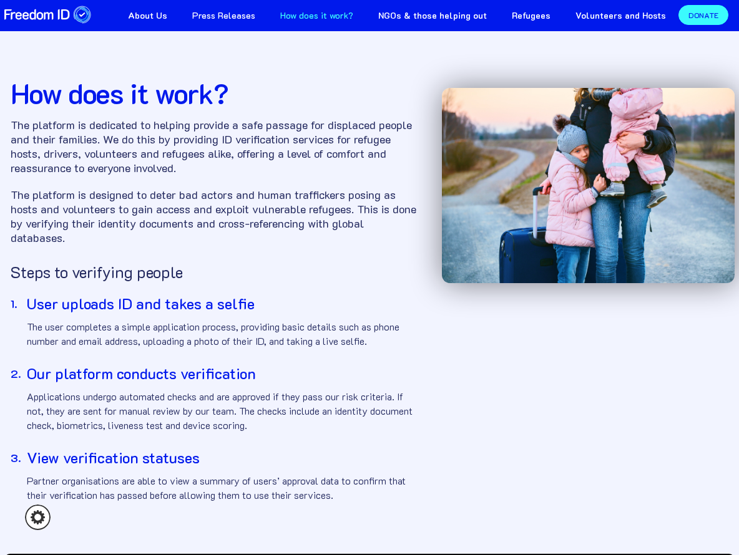 This screenshot has height=555, width=739. What do you see at coordinates (213, 216) in the screenshot?
I see `h2: The platform is designed to deter bad actors and human traffickers posing as hosts and volunteers...` at bounding box center [213, 216].